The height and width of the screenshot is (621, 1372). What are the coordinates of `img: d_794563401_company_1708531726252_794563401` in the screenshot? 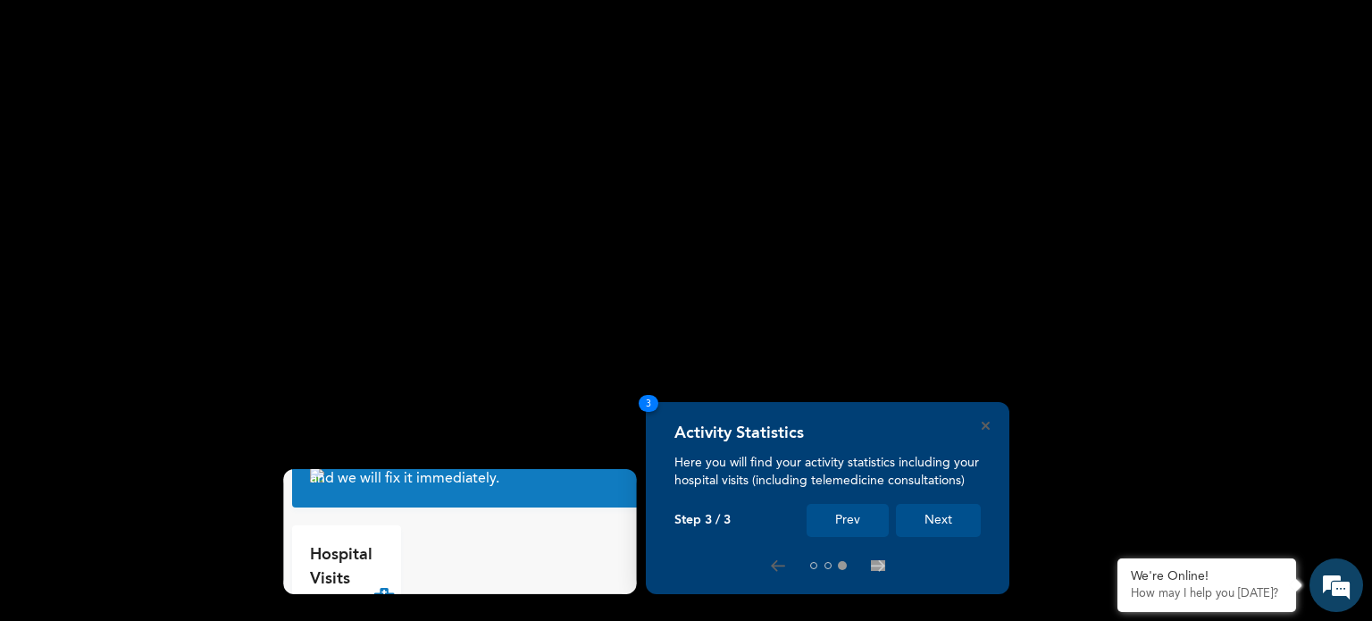 It's located at (53, 112).